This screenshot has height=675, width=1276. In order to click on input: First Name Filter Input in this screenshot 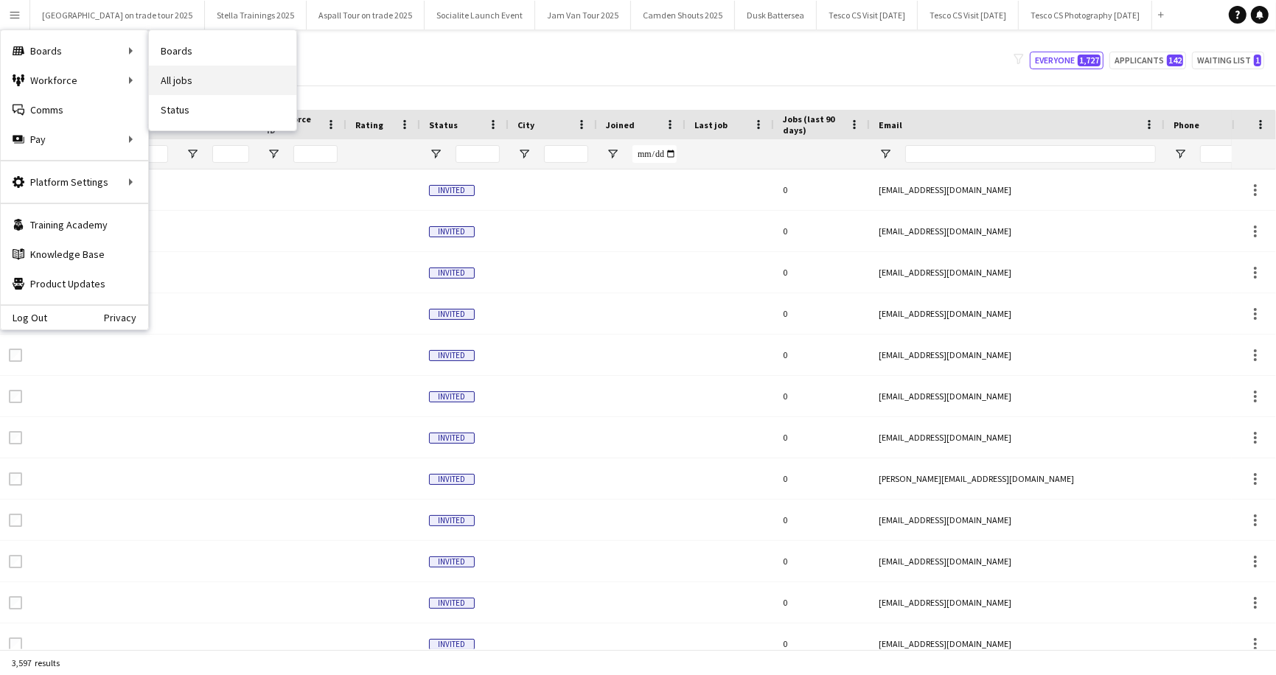, I will do `click(150, 154)`.